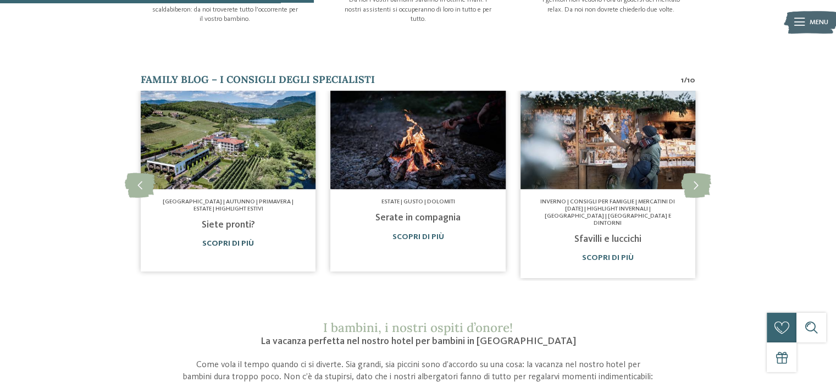 Image resolution: width=836 pixels, height=382 pixels. I want to click on span: I bambini, i nostri ospiti d’onore!, so click(418, 327).